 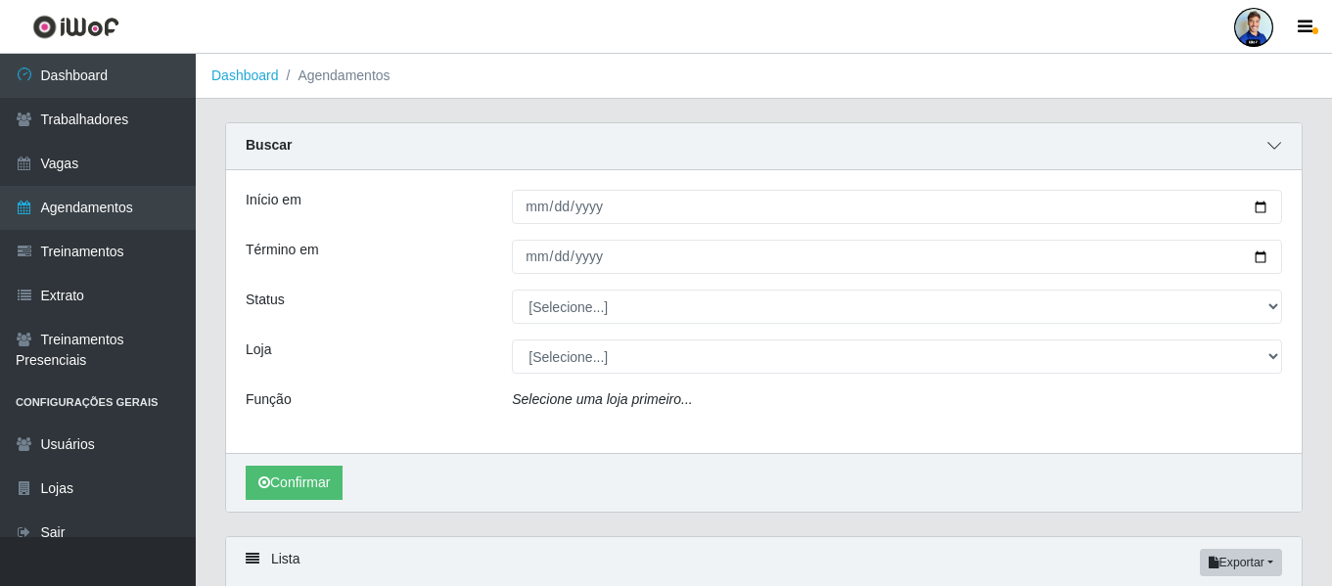 What do you see at coordinates (294, 483) in the screenshot?
I see `button: Confirmar` at bounding box center [294, 483].